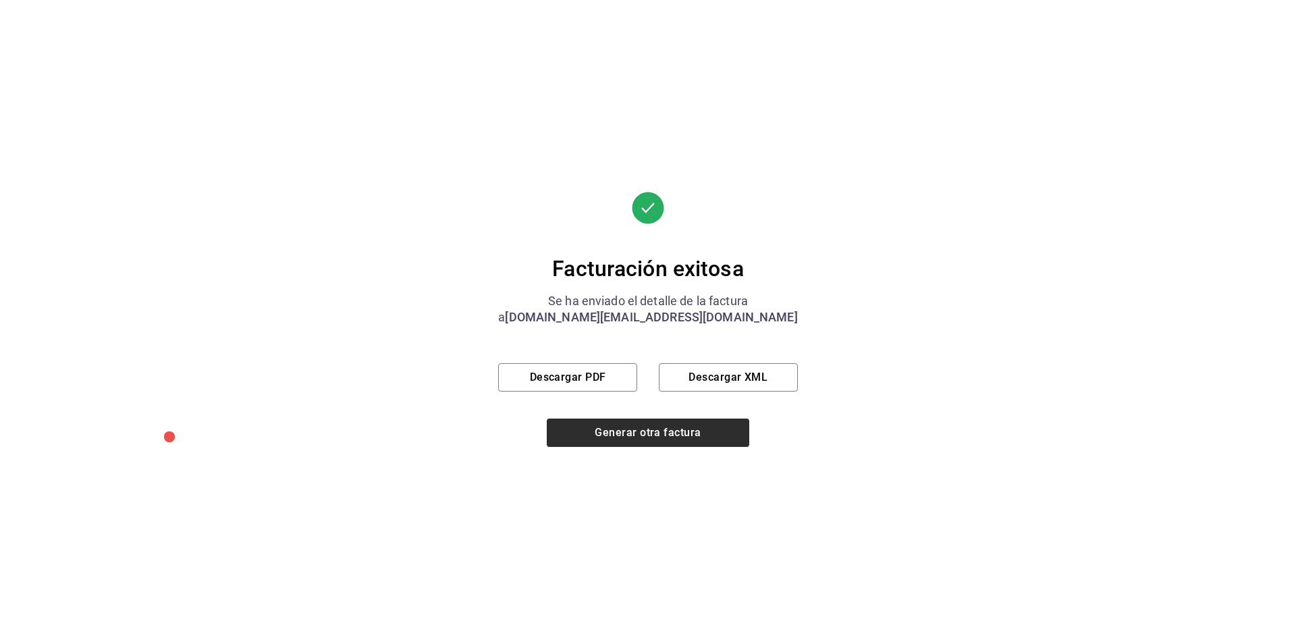 This screenshot has height=638, width=1296. What do you see at coordinates (648, 317) in the screenshot?
I see `div: a` at bounding box center [648, 317].